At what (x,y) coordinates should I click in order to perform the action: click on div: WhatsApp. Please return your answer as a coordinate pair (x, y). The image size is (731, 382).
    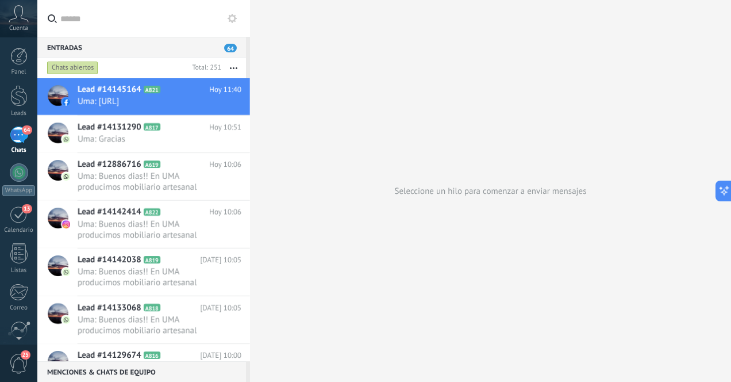
    Looking at the image, I should click on (18, 190).